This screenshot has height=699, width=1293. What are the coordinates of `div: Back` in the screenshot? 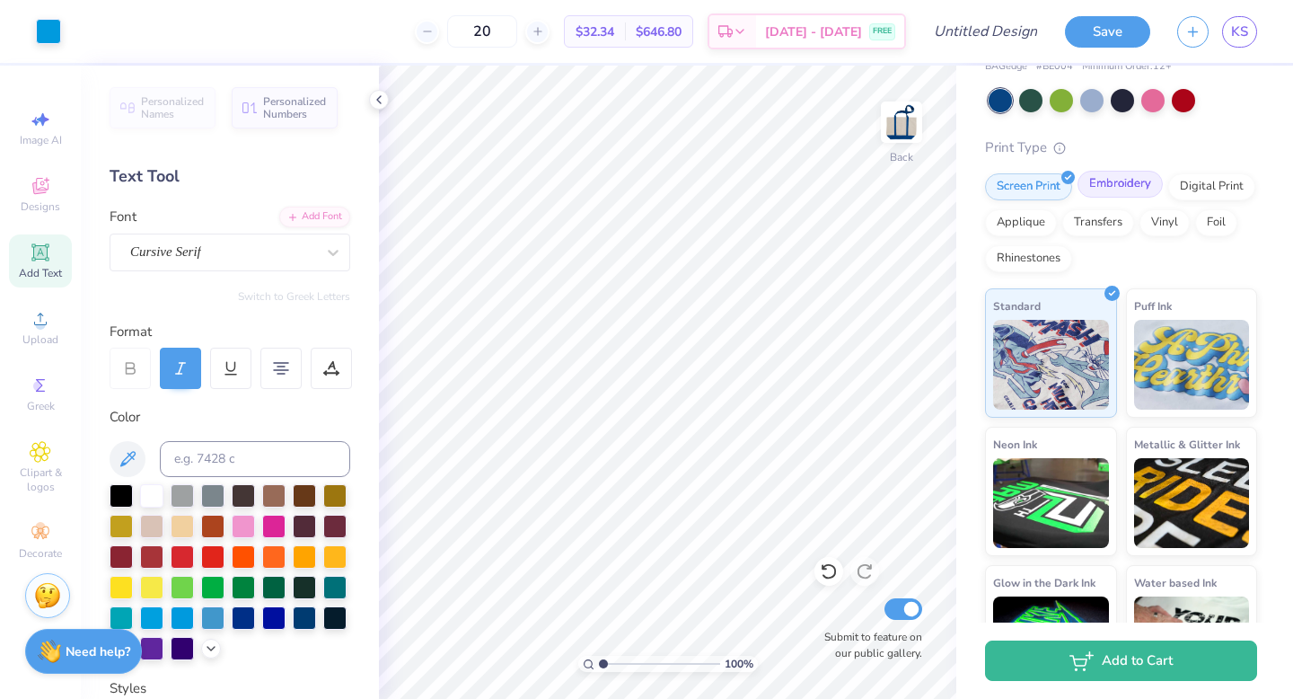 It's located at (902, 157).